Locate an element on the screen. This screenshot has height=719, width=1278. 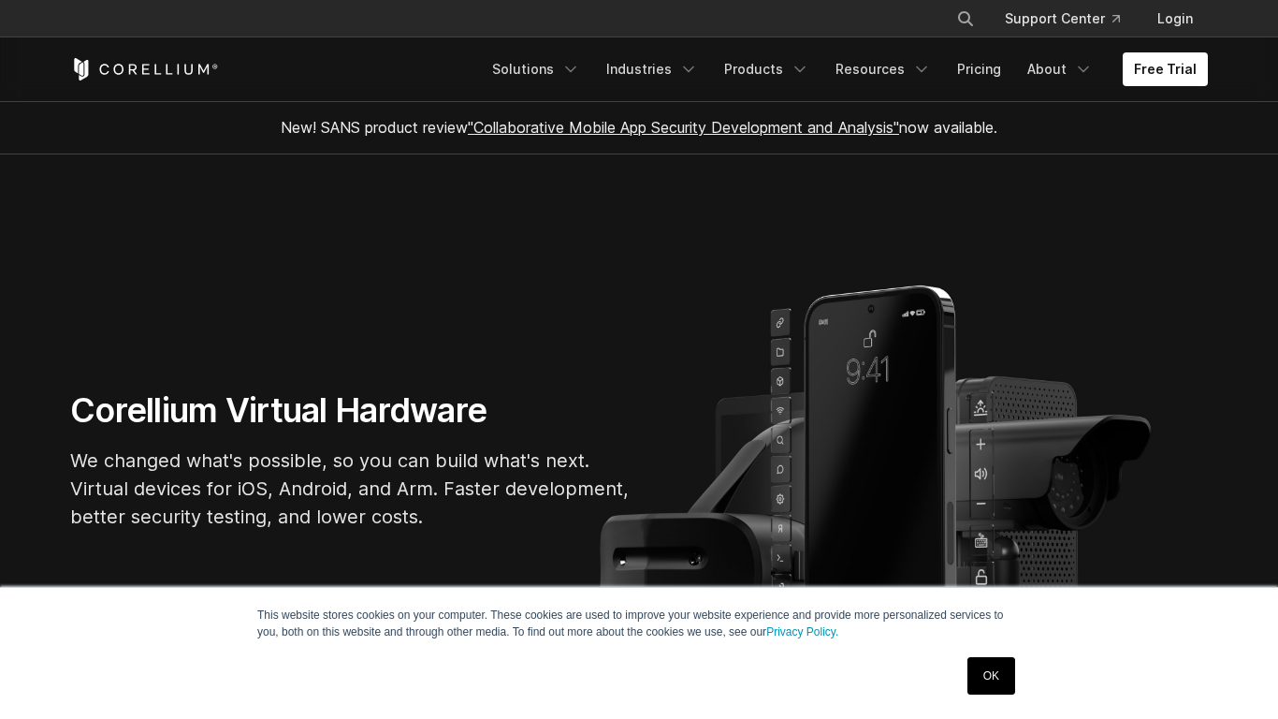
span: New! SANS product review now available. is located at coordinates (639, 127).